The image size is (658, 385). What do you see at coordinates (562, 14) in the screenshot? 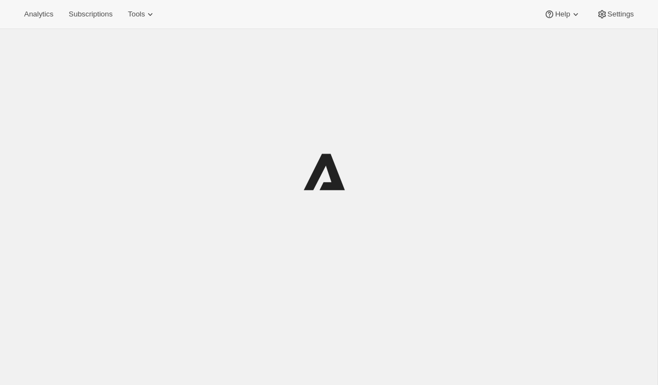
I see `span: Help` at bounding box center [562, 14].